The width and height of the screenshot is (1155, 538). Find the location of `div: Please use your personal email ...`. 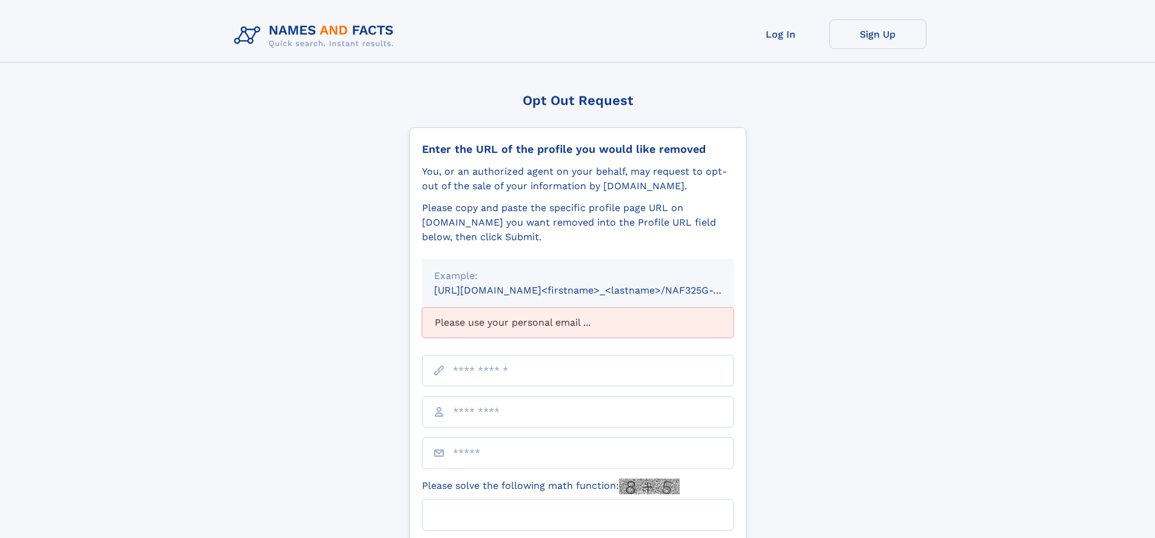

div: Please use your personal email ... is located at coordinates (578, 322).